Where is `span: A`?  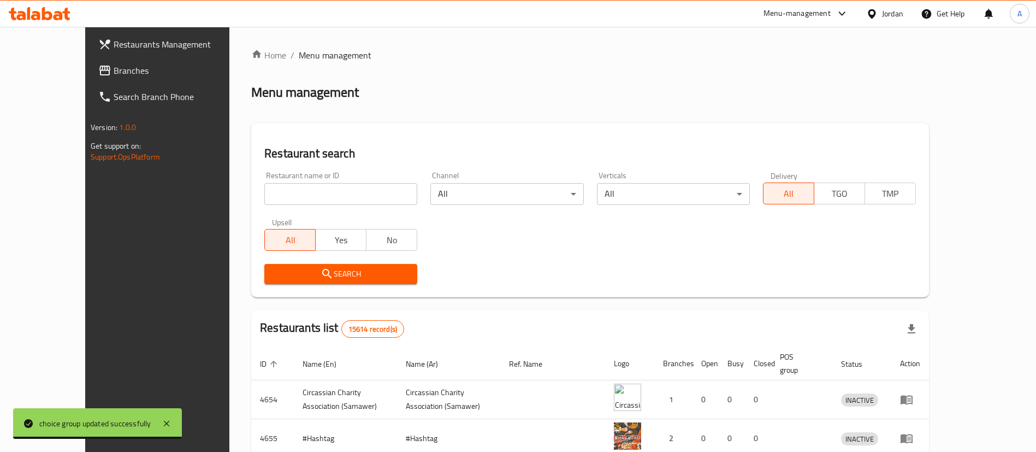
span: A is located at coordinates (1020, 14).